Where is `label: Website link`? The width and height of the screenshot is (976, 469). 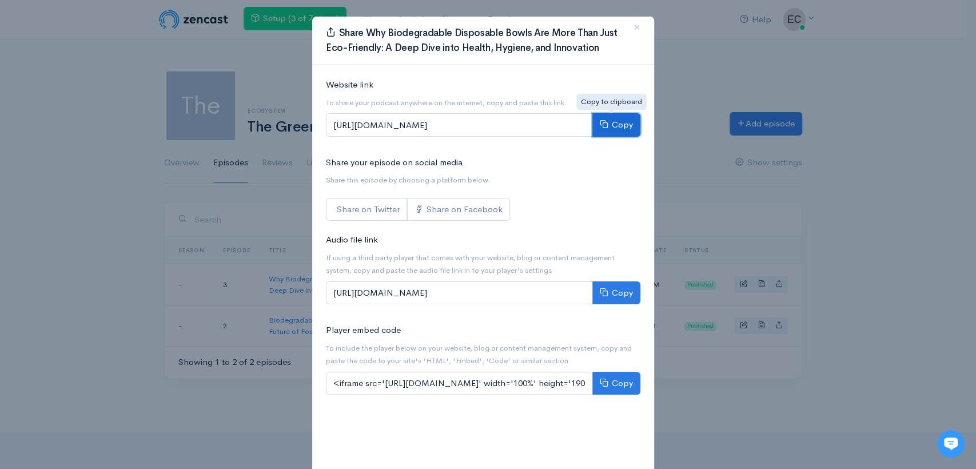
label: Website link is located at coordinates (350, 85).